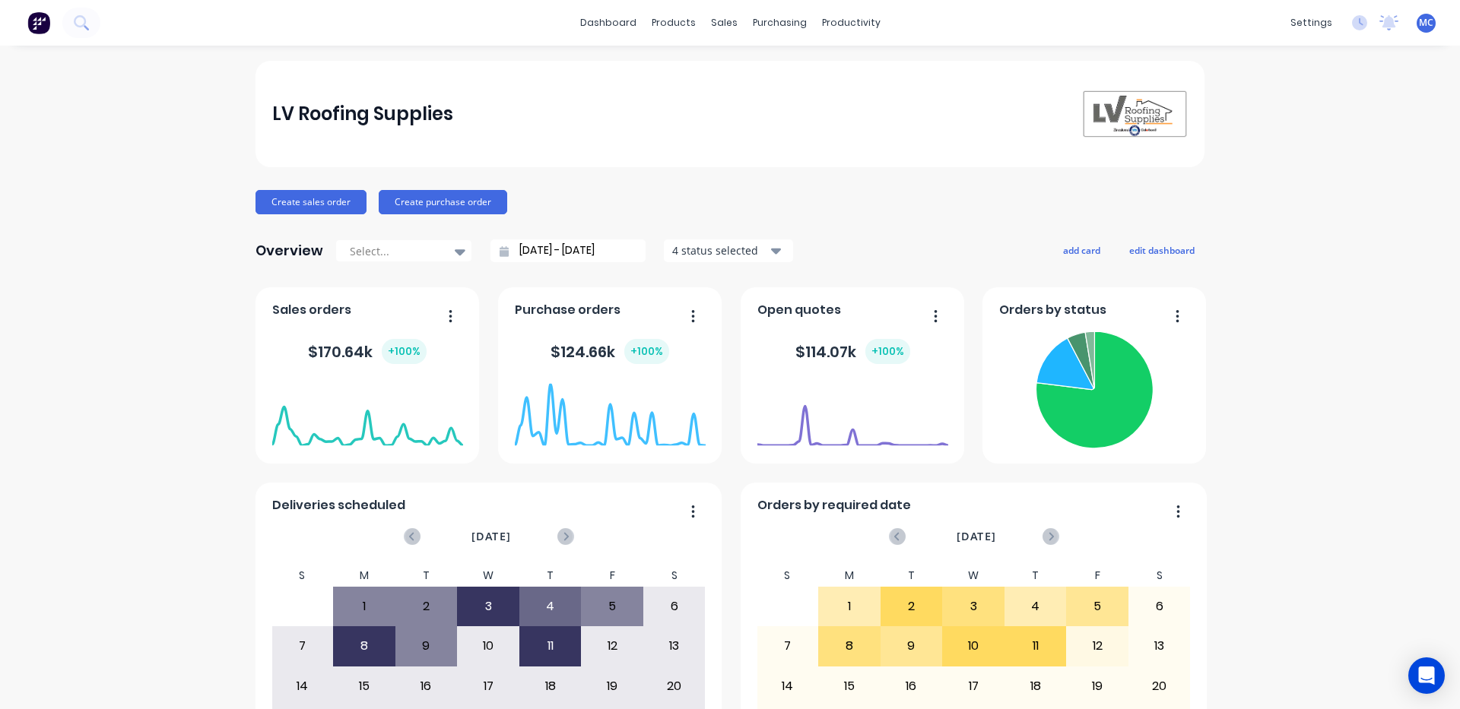  I want to click on div: purchasing, so click(779, 23).